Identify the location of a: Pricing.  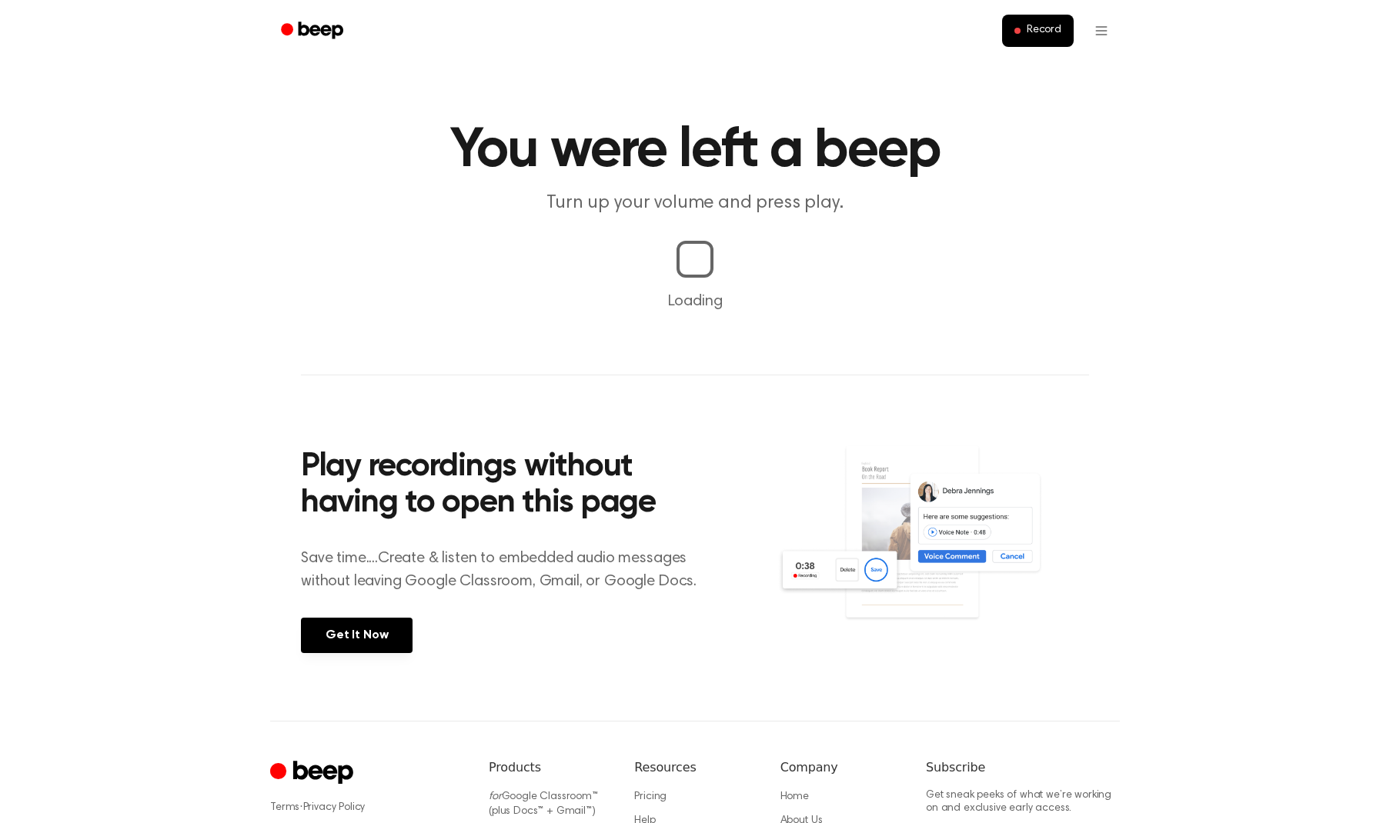
(650, 797).